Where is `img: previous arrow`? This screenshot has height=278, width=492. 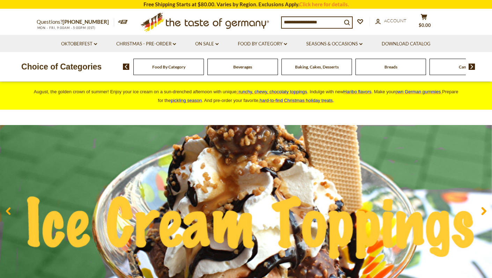 img: previous arrow is located at coordinates (126, 67).